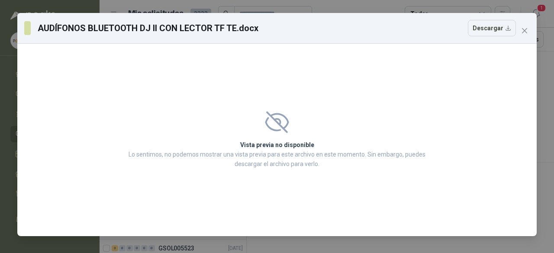 The width and height of the screenshot is (554, 253). I want to click on button: Descargar, so click(492, 28).